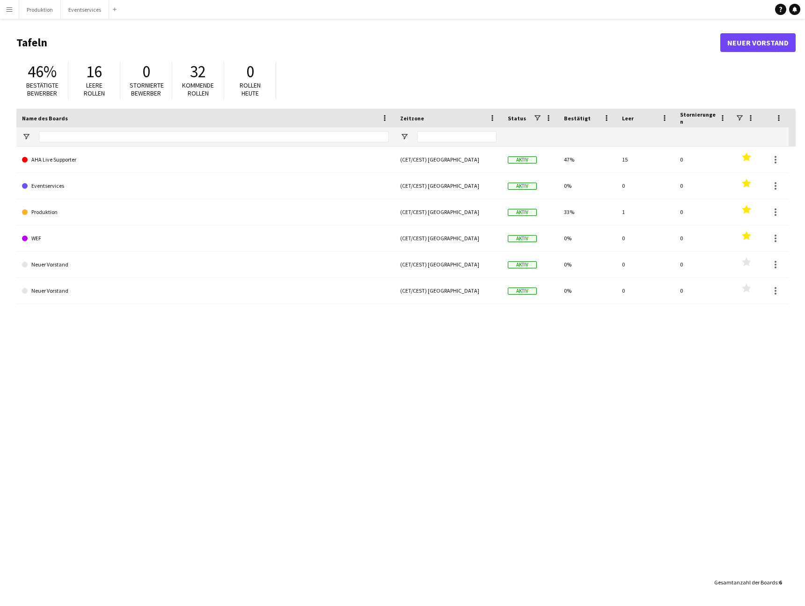 The image size is (805, 606). What do you see at coordinates (588, 212) in the screenshot?
I see `div: 33%` at bounding box center [588, 212].